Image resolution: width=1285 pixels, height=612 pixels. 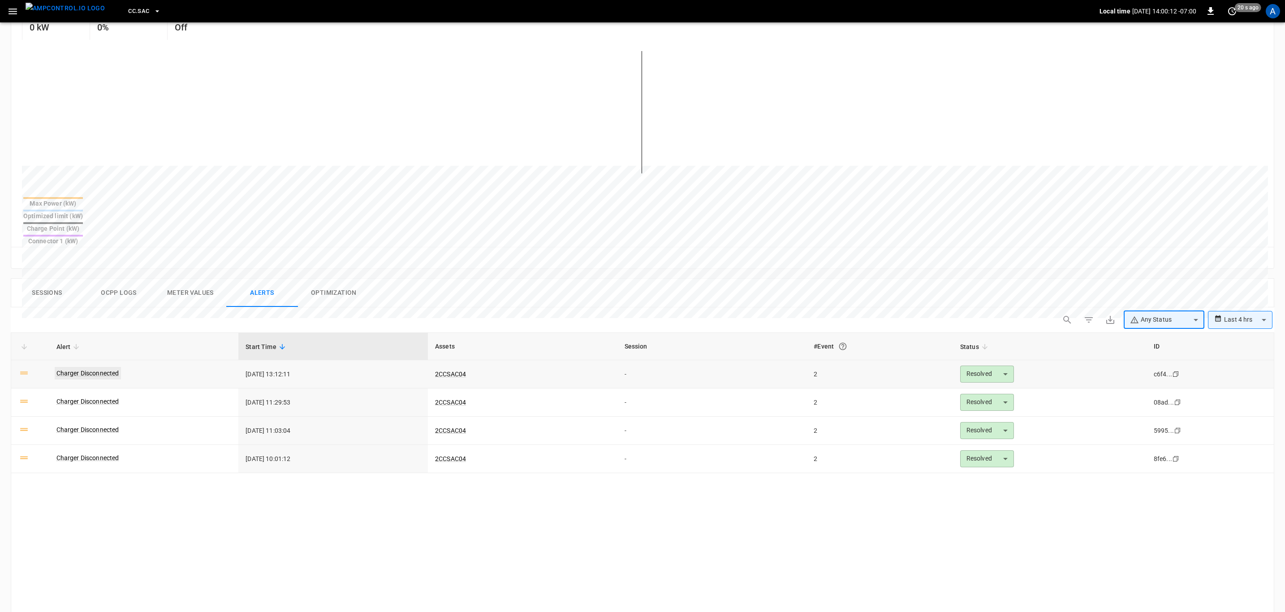 What do you see at coordinates (65, 8) in the screenshot?
I see `img: ampcontrol.io logo` at bounding box center [65, 8].